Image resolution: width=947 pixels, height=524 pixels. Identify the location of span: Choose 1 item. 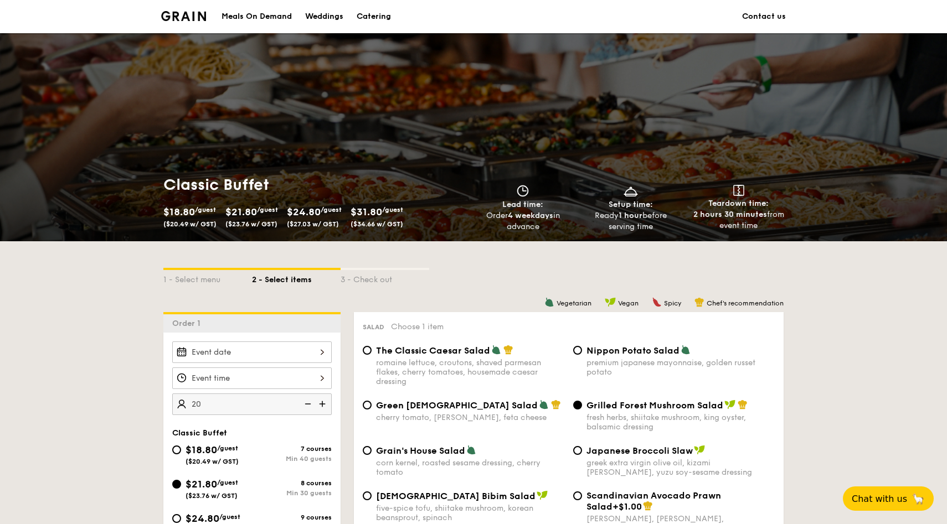
(417, 327).